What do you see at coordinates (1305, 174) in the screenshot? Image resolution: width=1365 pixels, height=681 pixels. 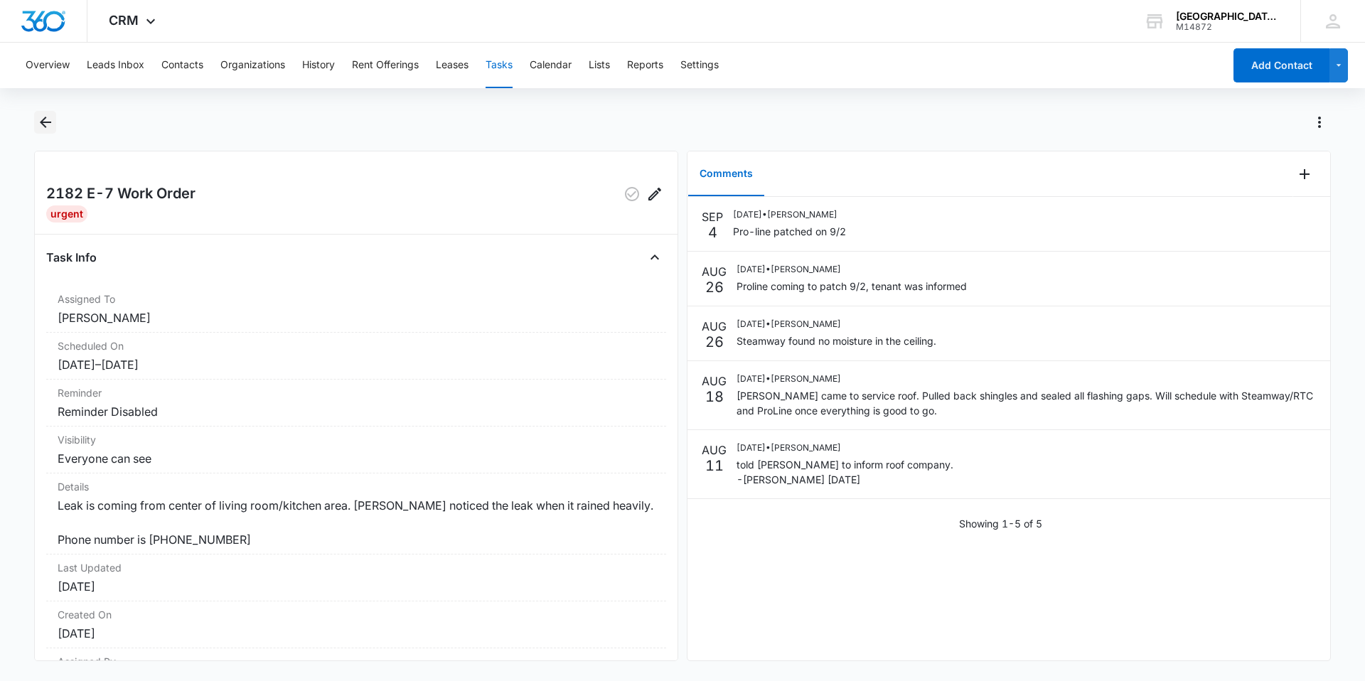 I see `button: Add Comment` at bounding box center [1305, 174].